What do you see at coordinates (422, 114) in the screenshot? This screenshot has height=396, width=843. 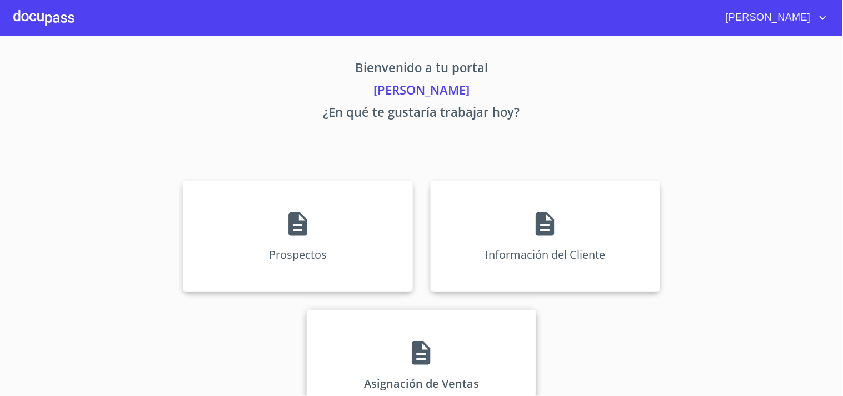 I see `p: ¿En qué te gustaría trabajar hoy?` at bounding box center [422, 114].